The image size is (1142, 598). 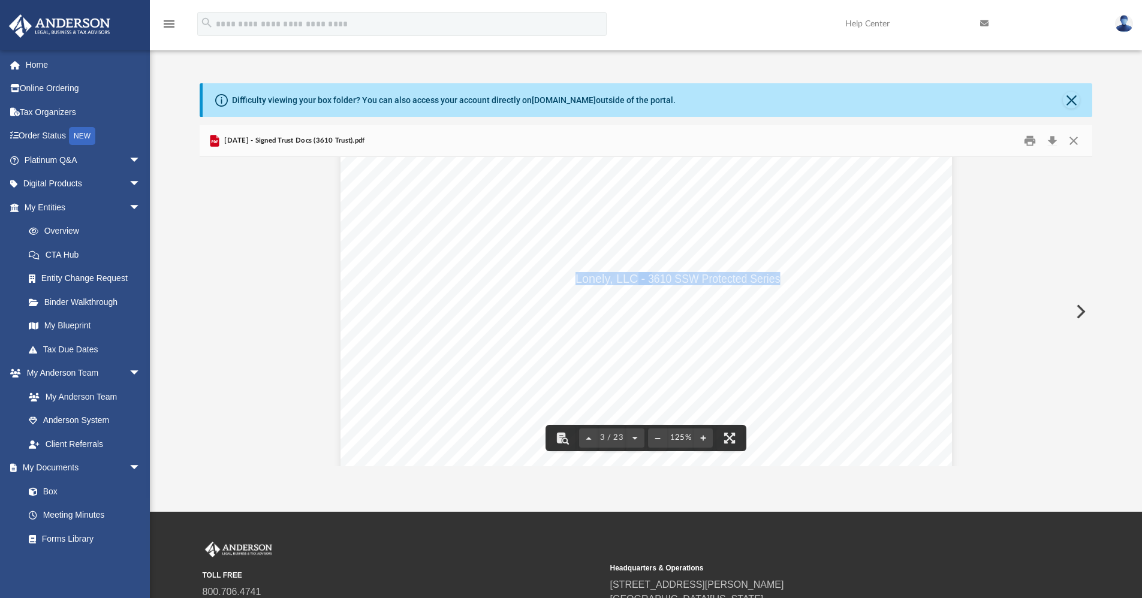 I want to click on button: Zoom in, so click(x=703, y=438).